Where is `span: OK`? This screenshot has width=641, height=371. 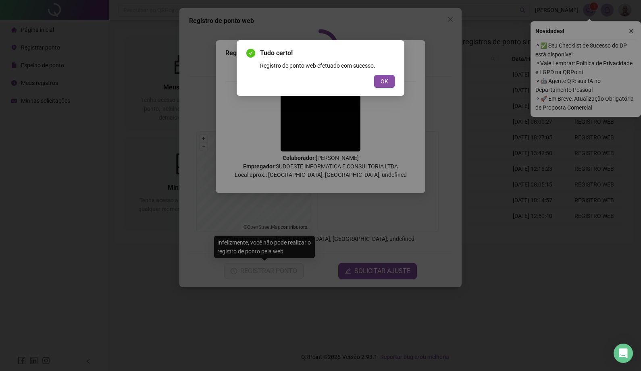 span: OK is located at coordinates (384, 81).